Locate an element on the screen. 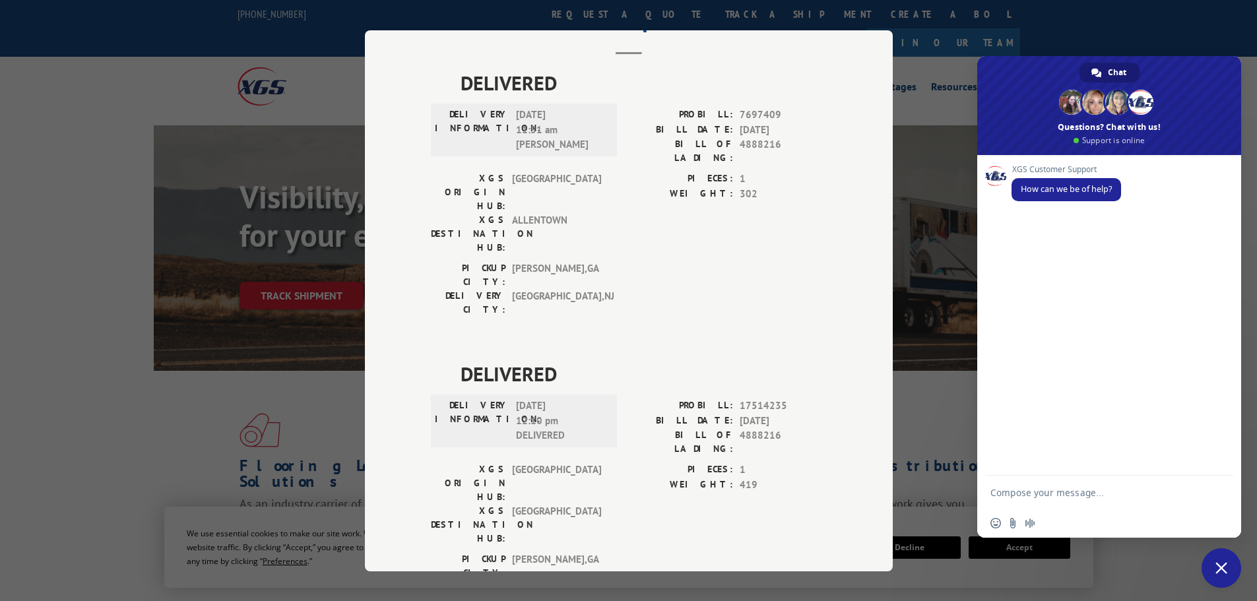 Image resolution: width=1257 pixels, height=601 pixels. span: XGS Customer Support is located at coordinates (1066, 170).